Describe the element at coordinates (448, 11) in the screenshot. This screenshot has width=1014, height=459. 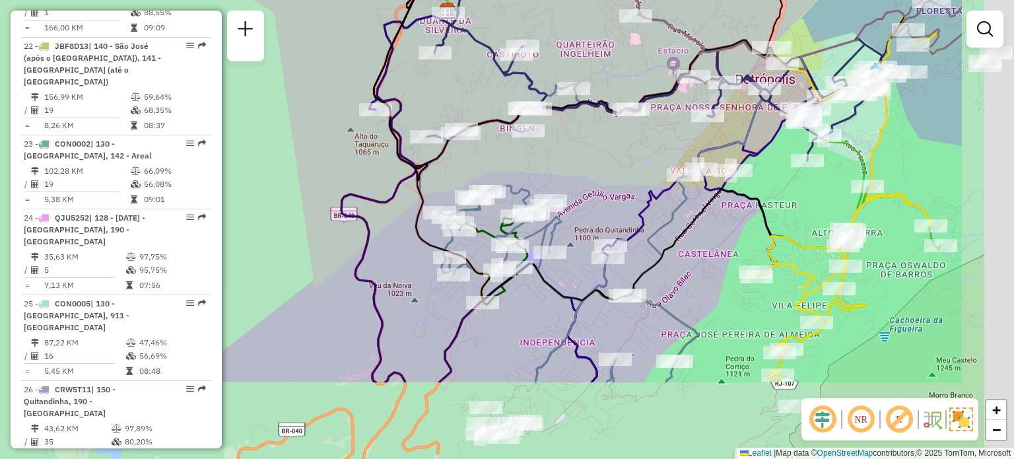
I see `img: CDD Petropolis` at that location.